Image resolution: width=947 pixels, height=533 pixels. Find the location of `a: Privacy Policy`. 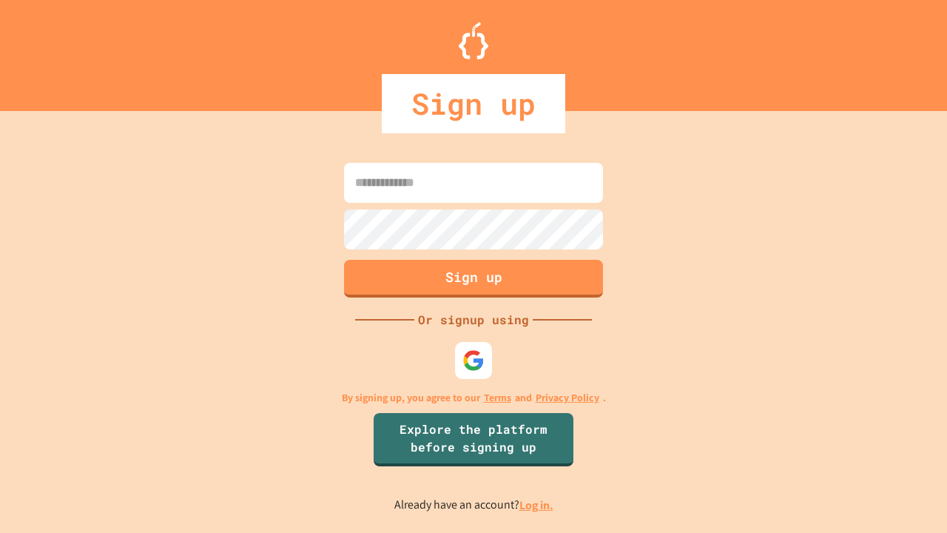

a: Privacy Policy is located at coordinates (567, 397).